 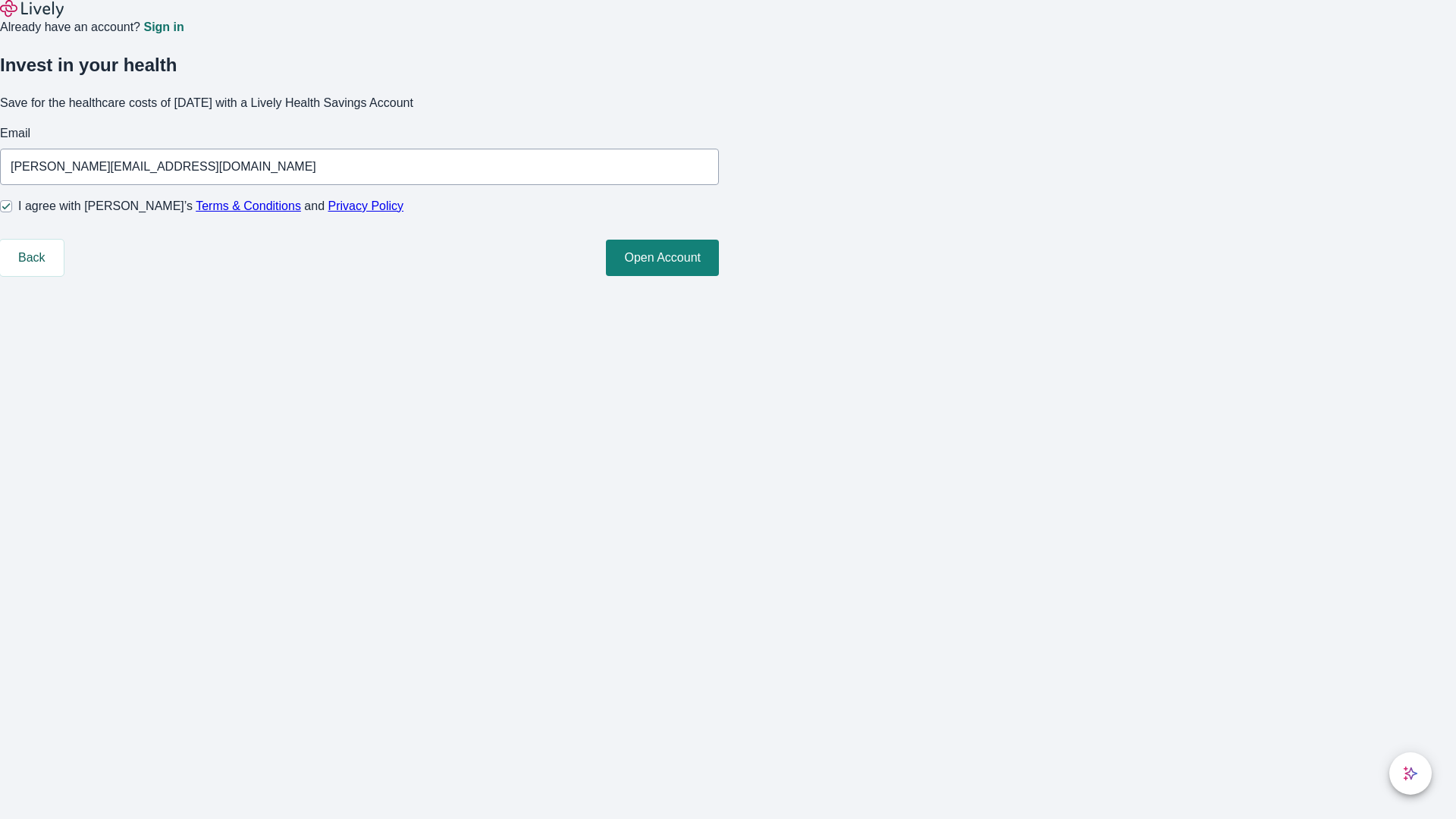 I want to click on a: Sign in, so click(x=163, y=27).